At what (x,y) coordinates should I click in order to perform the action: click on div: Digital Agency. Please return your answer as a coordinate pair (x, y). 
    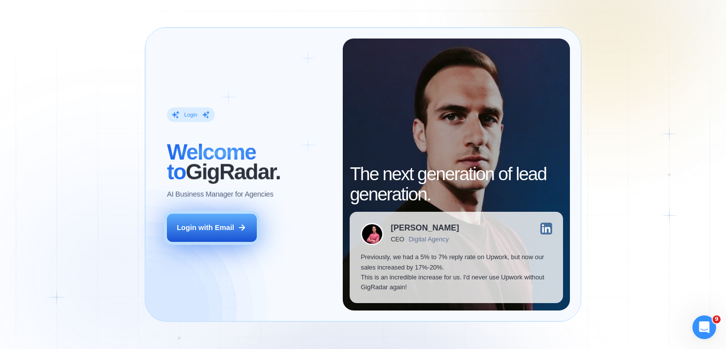
    Looking at the image, I should click on (429, 240).